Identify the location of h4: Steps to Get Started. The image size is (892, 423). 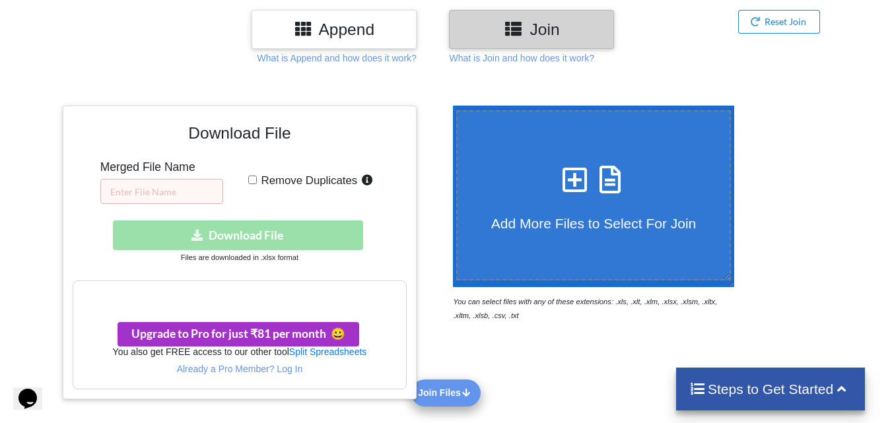
(771, 389).